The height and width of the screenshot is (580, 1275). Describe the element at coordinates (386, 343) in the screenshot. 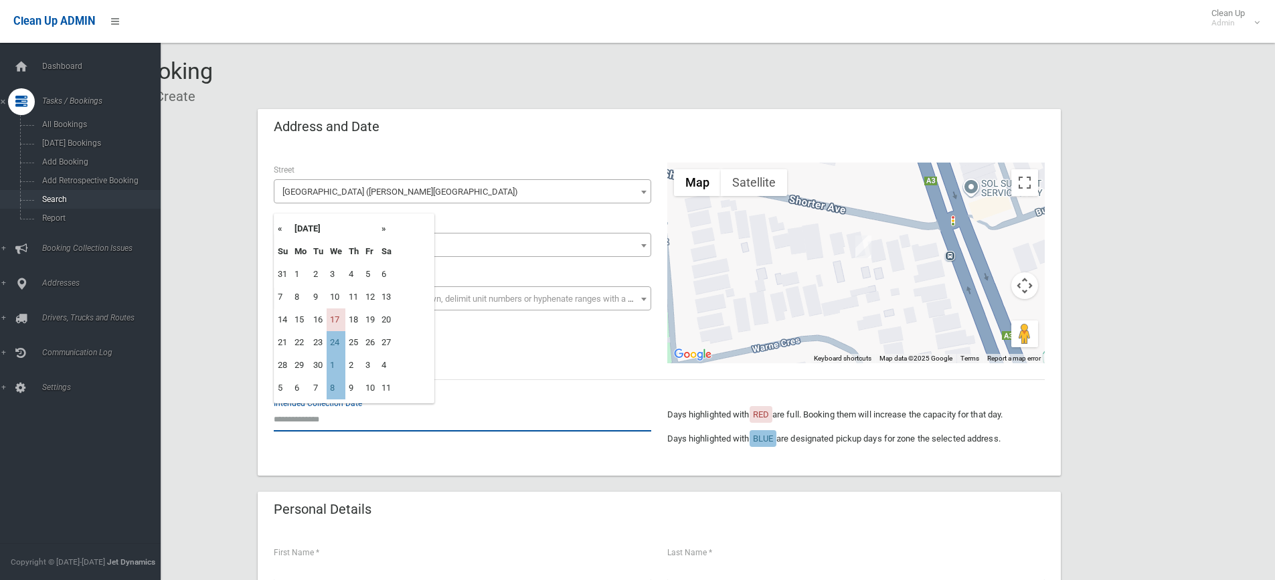

I see `td: 27` at that location.